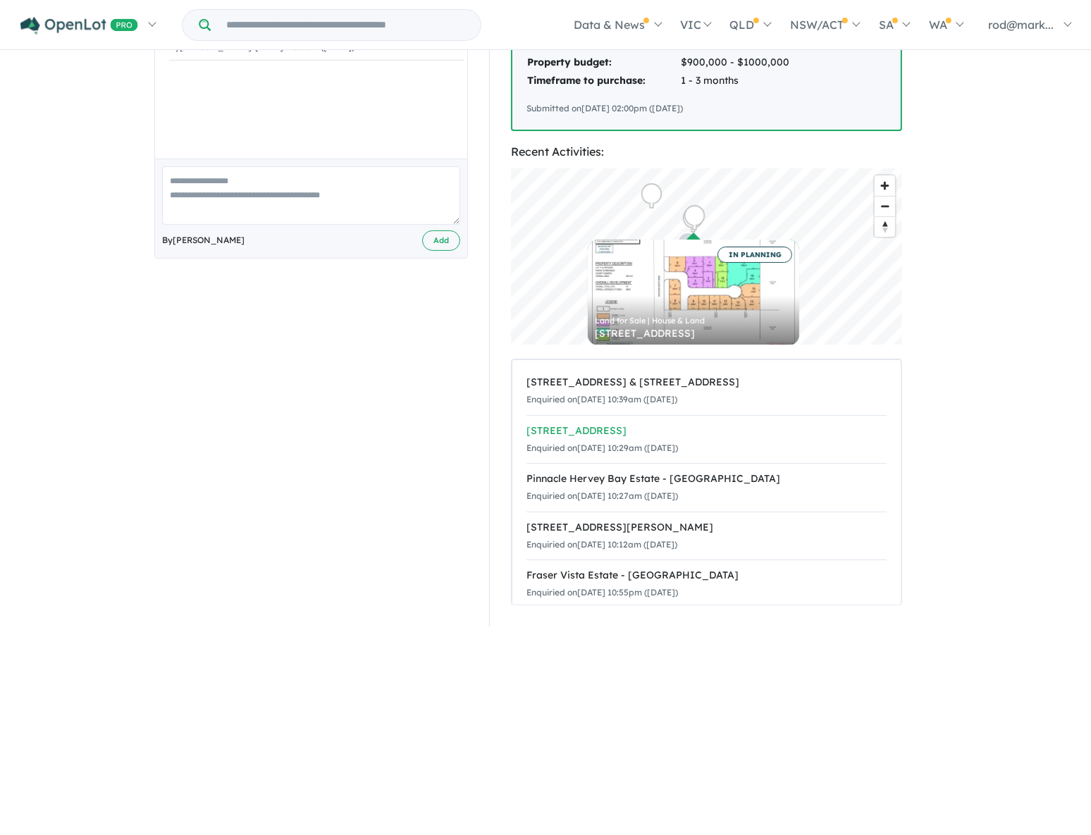  What do you see at coordinates (884, 185) in the screenshot?
I see `button: Zoom in` at bounding box center [884, 185].